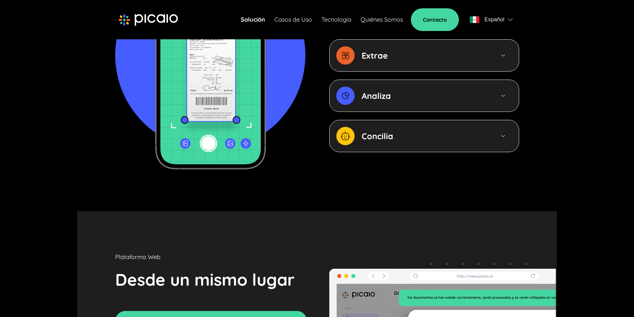  Describe the element at coordinates (148, 20) in the screenshot. I see `img: picaio-logo` at that location.